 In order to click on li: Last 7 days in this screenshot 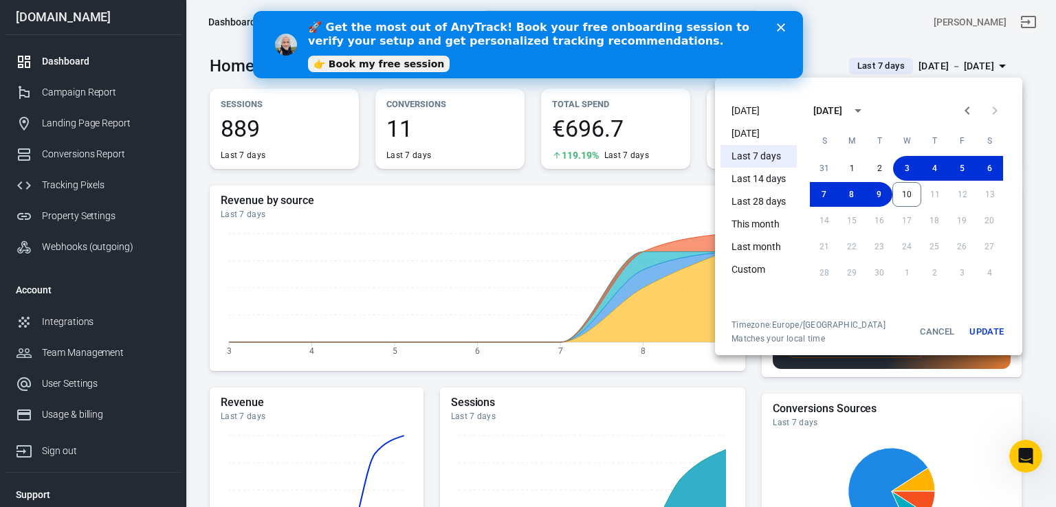, I will do `click(758, 156)`.